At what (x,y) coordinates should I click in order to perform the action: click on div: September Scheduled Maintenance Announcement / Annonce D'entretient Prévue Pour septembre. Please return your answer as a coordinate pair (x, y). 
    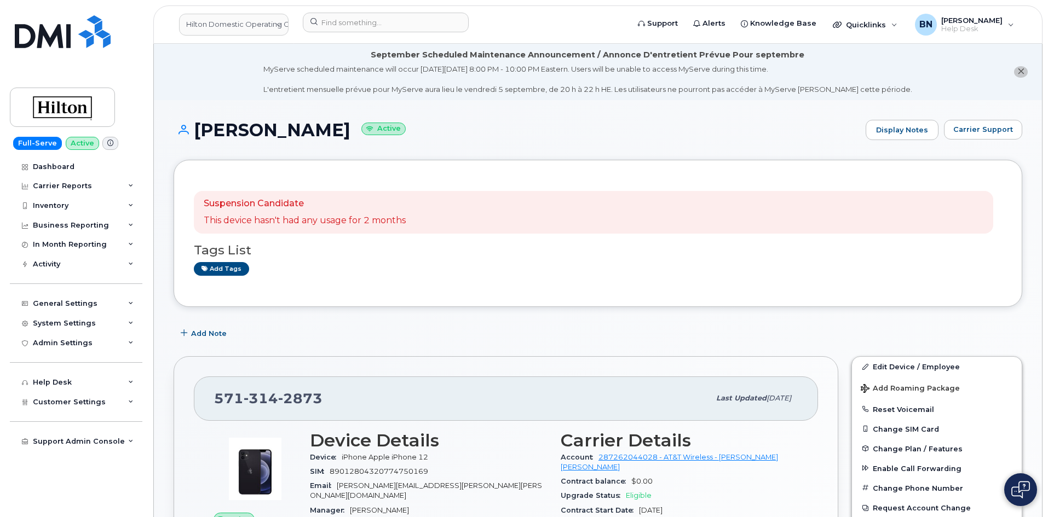
    Looking at the image, I should click on (588, 55).